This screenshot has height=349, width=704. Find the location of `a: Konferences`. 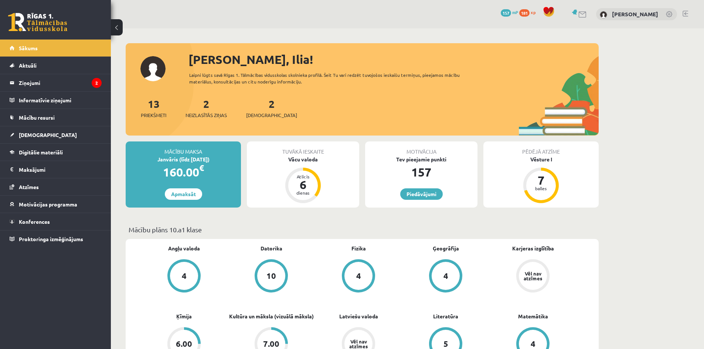

a: Konferences is located at coordinates (55, 222).